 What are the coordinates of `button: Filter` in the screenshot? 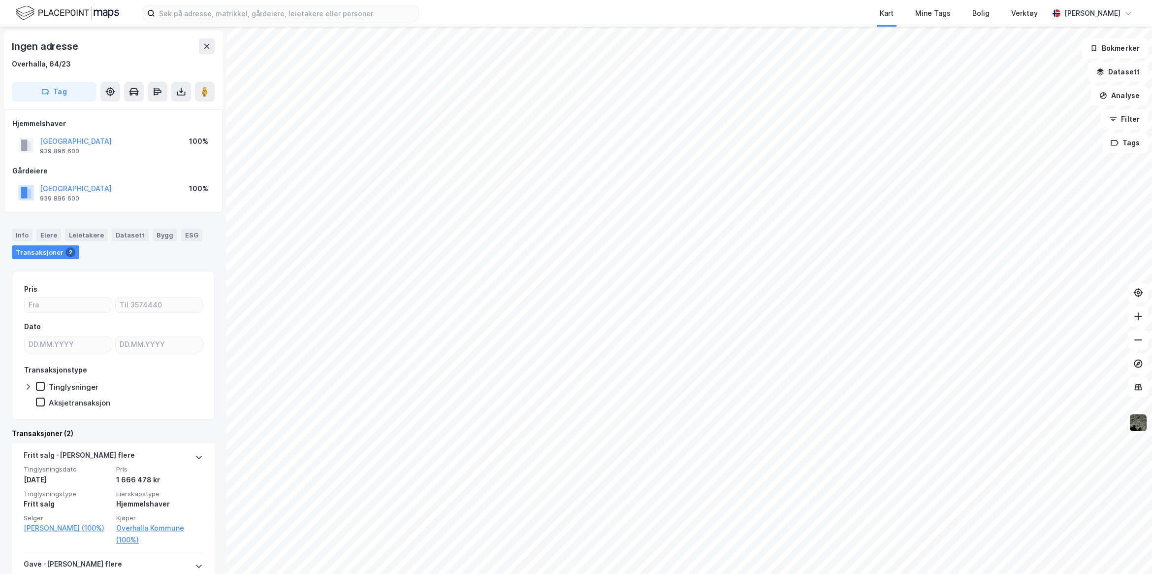 It's located at (1125, 119).